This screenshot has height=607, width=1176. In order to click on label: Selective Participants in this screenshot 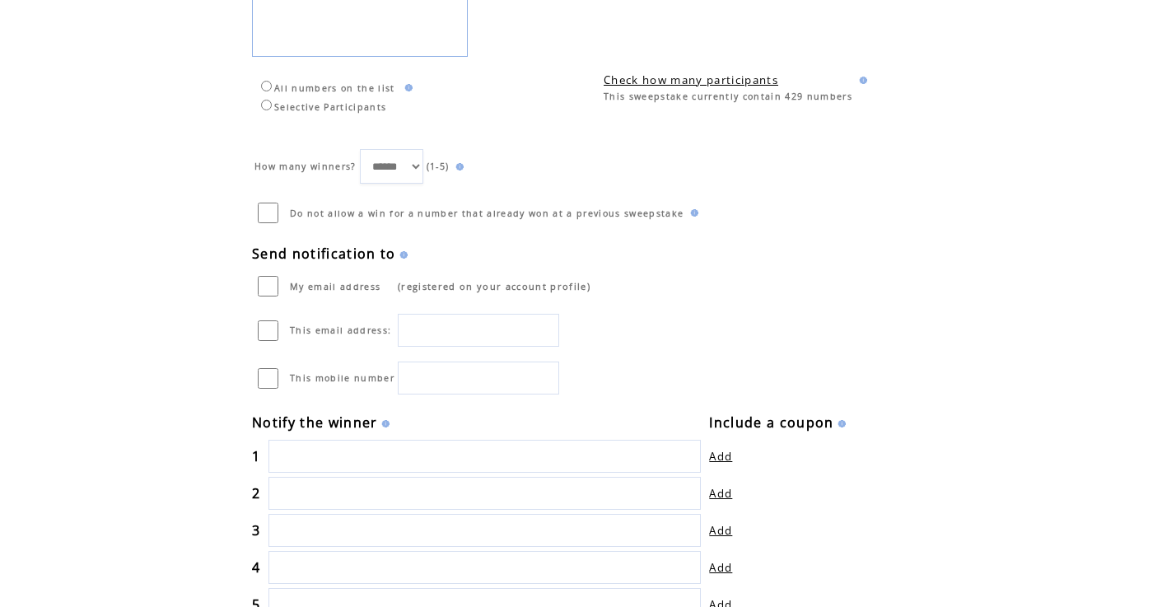, I will do `click(321, 107)`.